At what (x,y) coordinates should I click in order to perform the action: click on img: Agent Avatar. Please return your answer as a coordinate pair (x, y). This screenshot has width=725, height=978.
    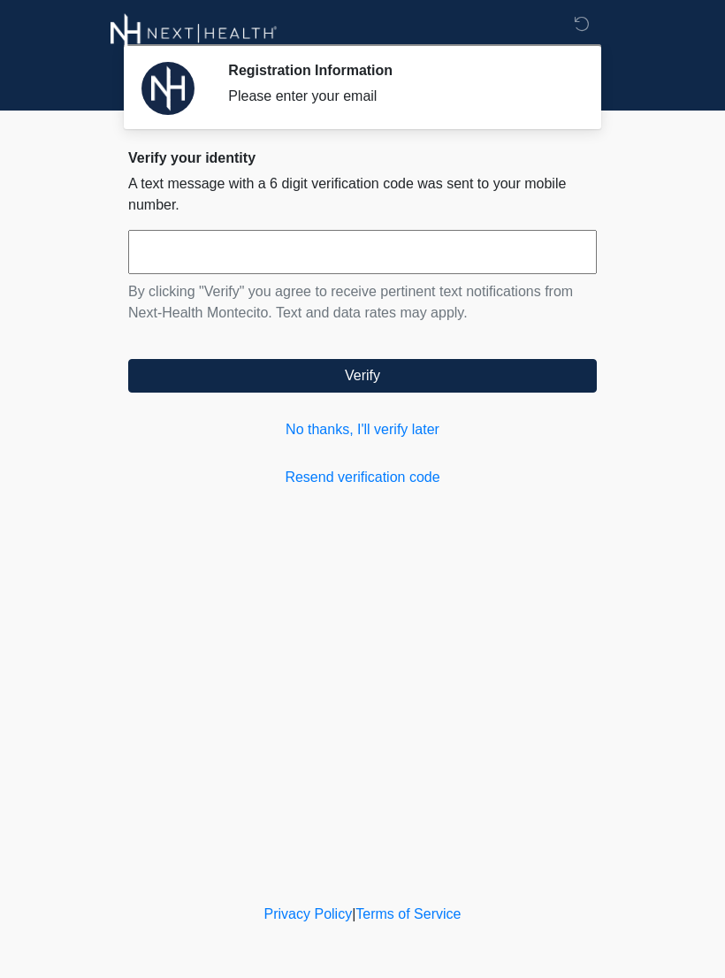
    Looking at the image, I should click on (168, 88).